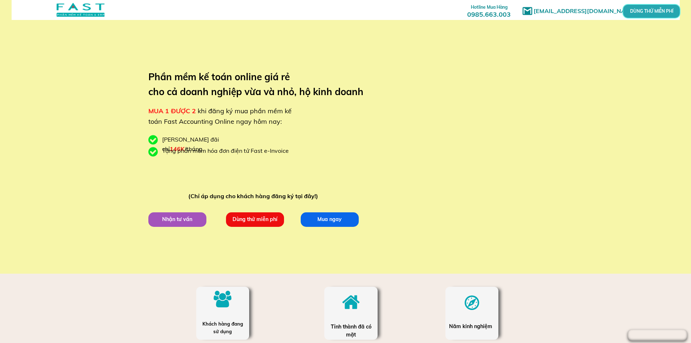 This screenshot has height=343, width=691. I want to click on div: Tỉnh thành đã có mặt, so click(351, 330).